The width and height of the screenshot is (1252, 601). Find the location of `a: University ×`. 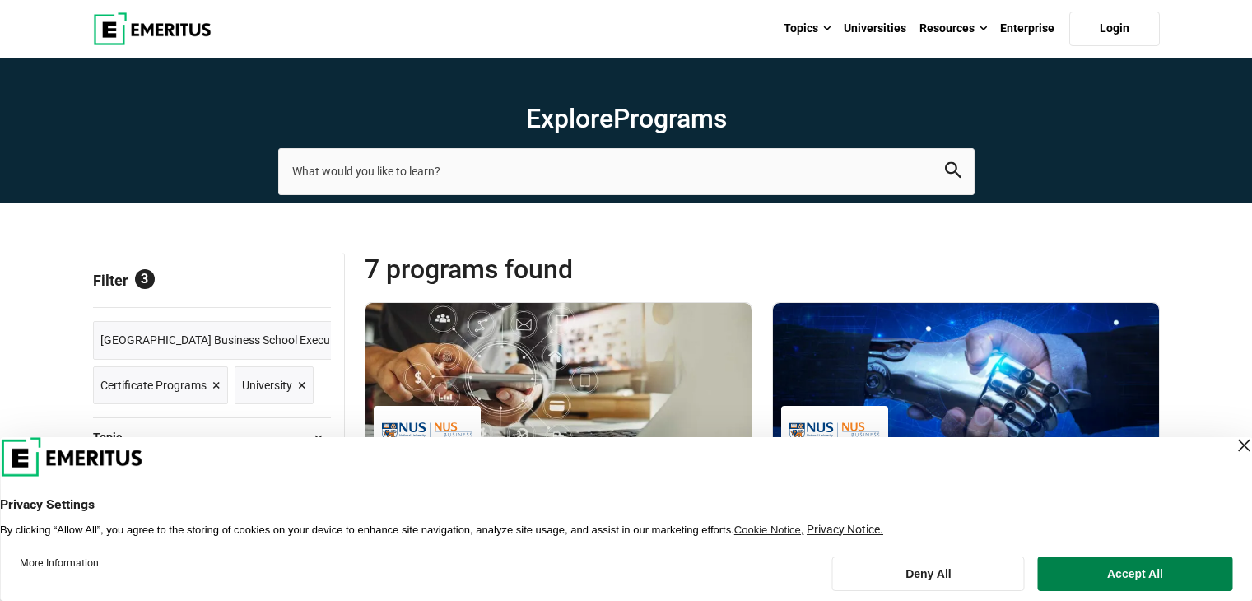

a: University × is located at coordinates (274, 385).